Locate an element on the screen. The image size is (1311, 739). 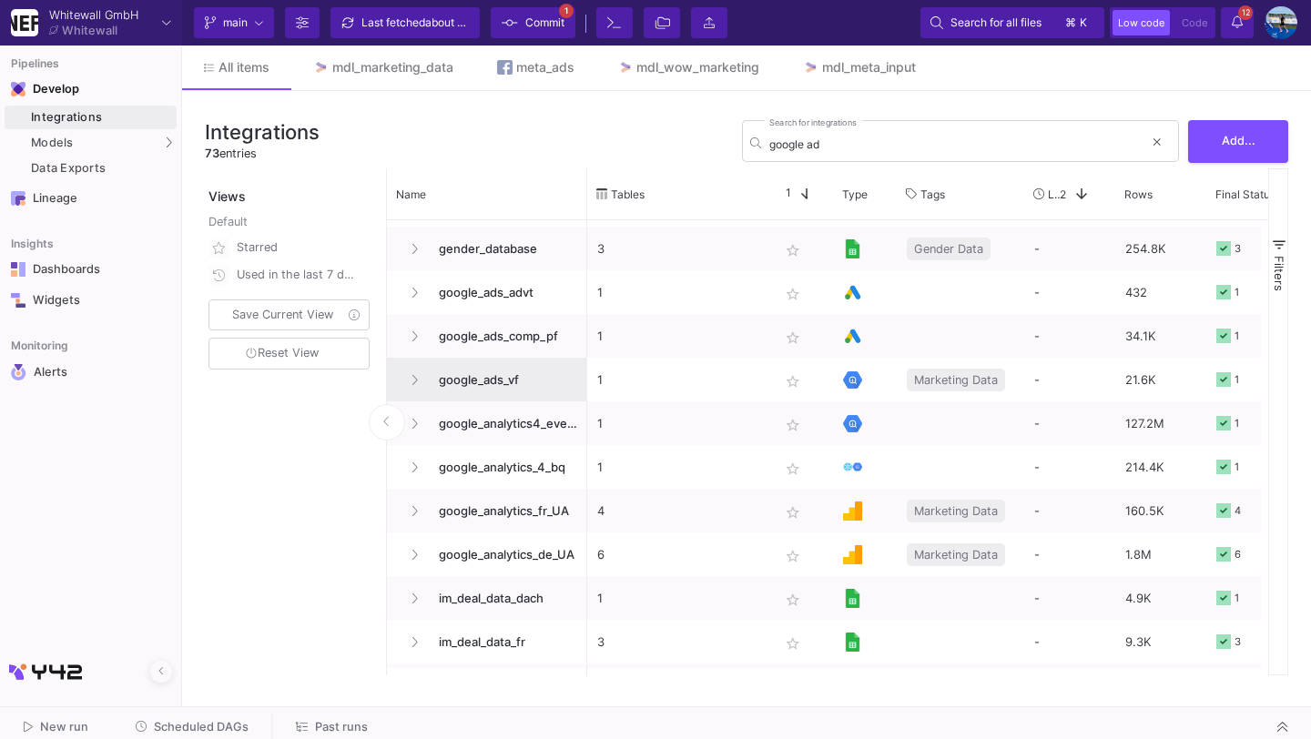
div: Default is located at coordinates (290, 223).